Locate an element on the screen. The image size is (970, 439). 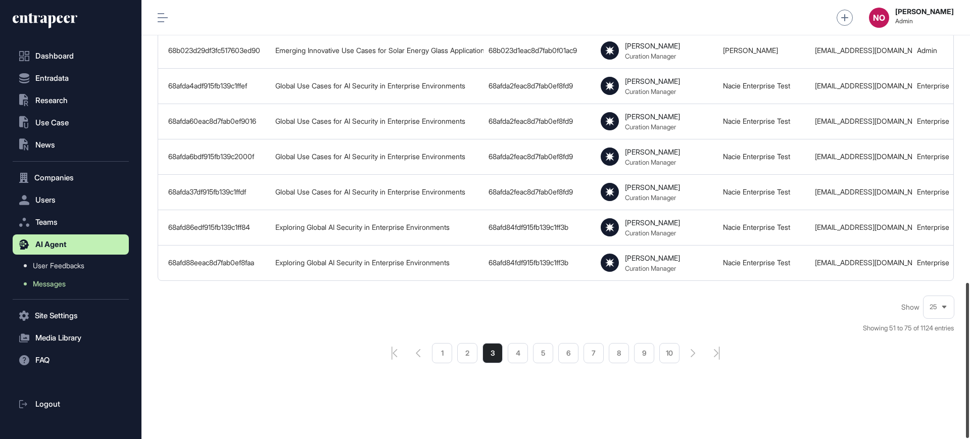
span: Users is located at coordinates (45, 200).